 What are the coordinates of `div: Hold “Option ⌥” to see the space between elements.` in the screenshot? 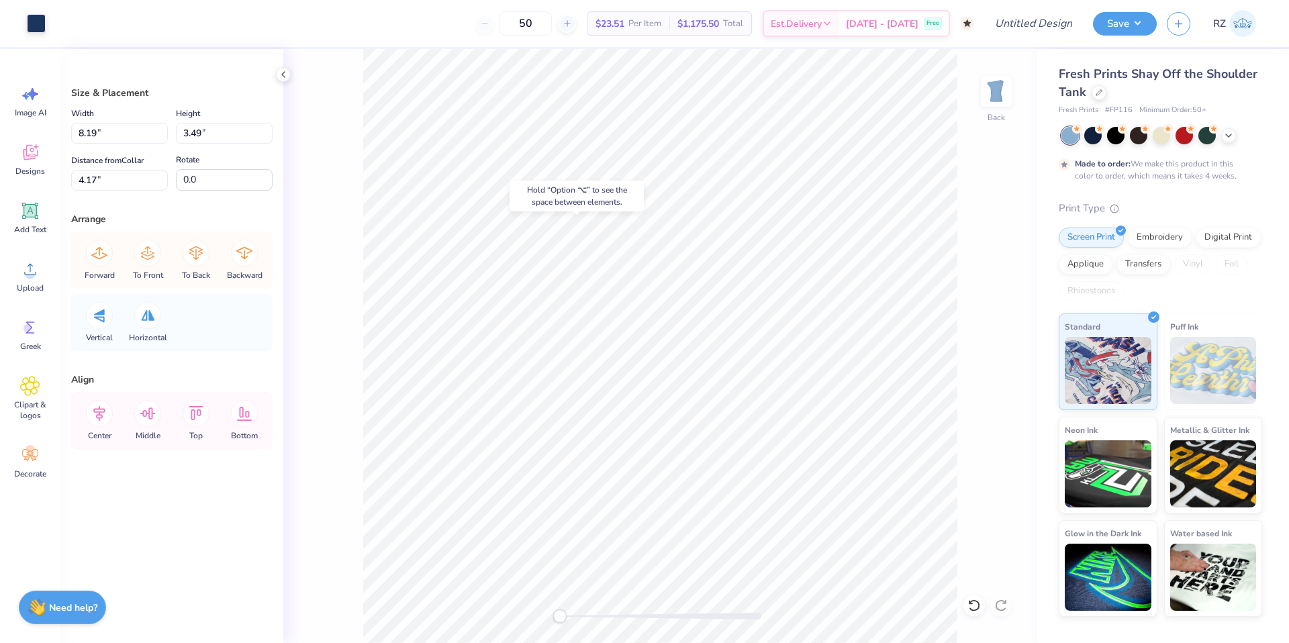 It's located at (577, 196).